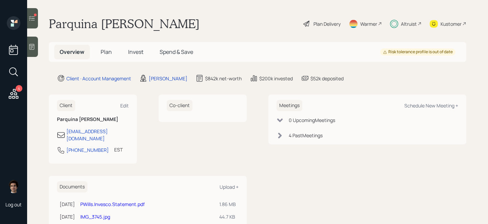  Describe the element at coordinates (176, 52) in the screenshot. I see `span: Spend & Save` at that location.